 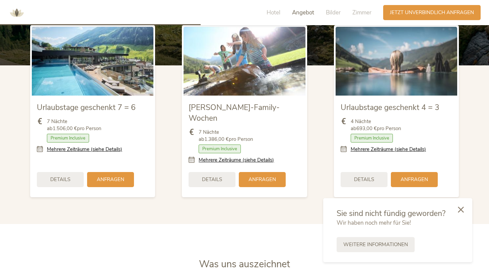 I want to click on span: 4 Nächte ab pro Person, so click(x=376, y=125).